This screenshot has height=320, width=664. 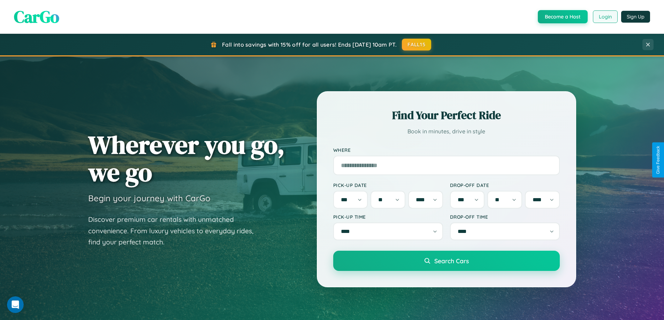 I want to click on h3: Begin your journey with CarGo, so click(x=149, y=198).